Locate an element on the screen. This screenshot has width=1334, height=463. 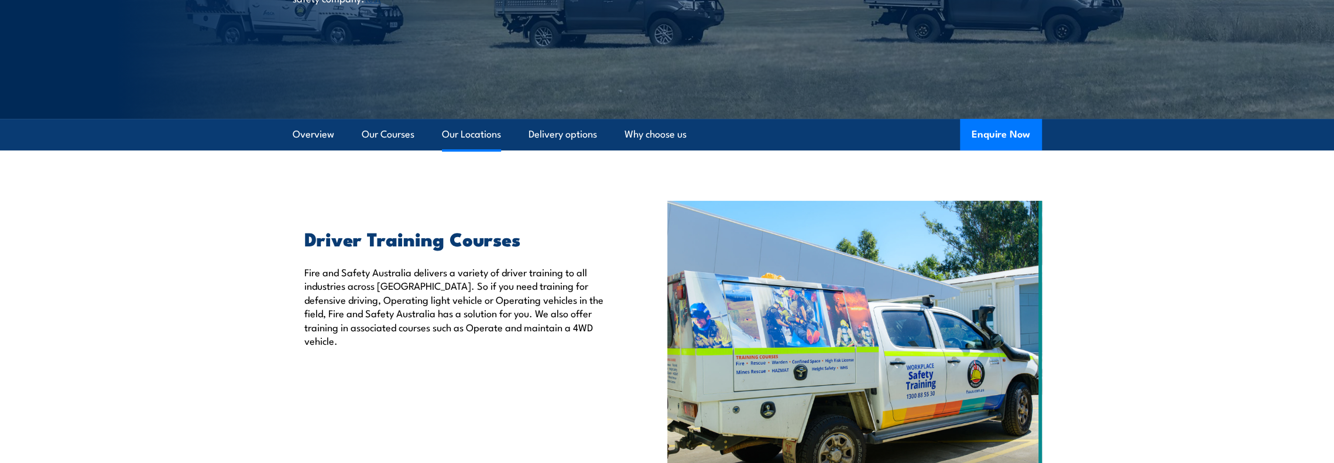
a: Our Courses is located at coordinates (388, 134).